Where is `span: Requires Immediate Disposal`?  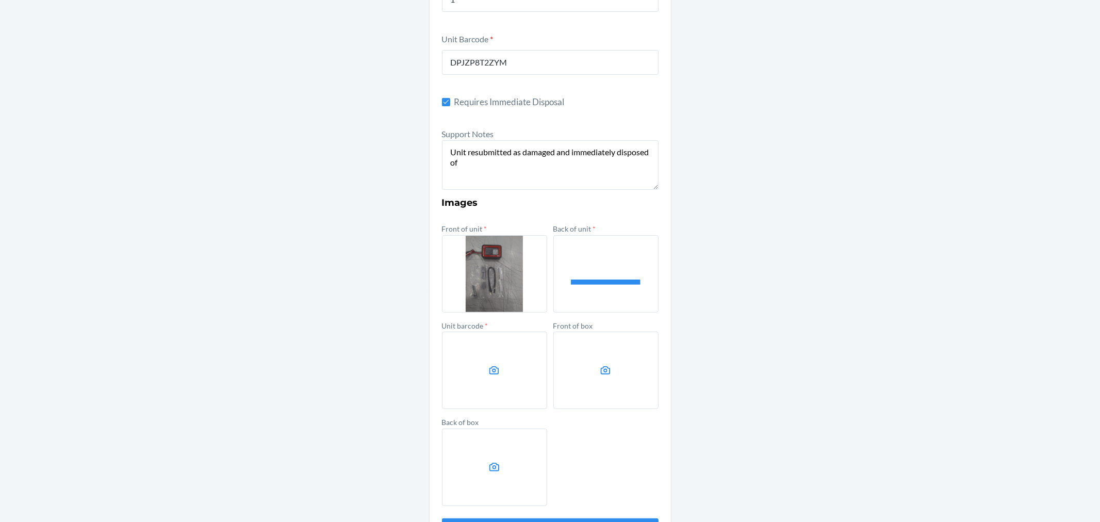 span: Requires Immediate Disposal is located at coordinates (557, 102).